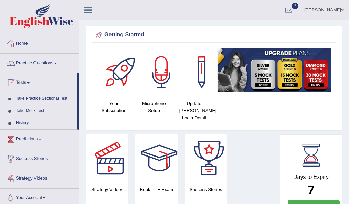  Describe the element at coordinates (40, 158) in the screenshot. I see `a: Success Stories` at that location.